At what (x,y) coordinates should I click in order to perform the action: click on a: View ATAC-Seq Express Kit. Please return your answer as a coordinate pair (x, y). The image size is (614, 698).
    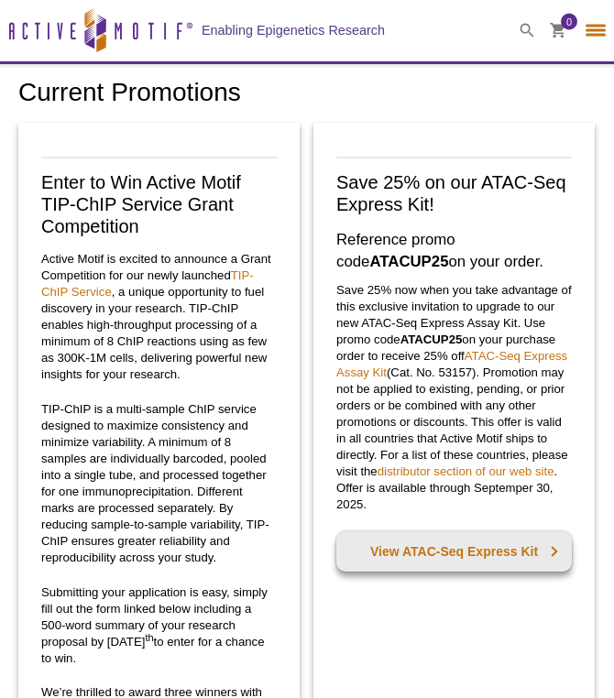
    Looking at the image, I should click on (454, 552).